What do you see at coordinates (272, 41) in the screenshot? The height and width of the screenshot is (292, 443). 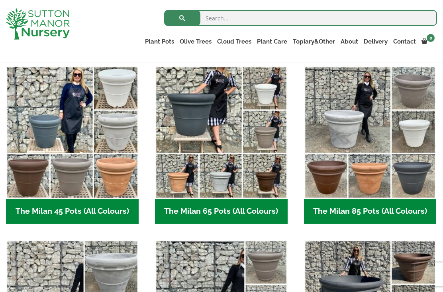 I see `a: Plant Care` at bounding box center [272, 41].